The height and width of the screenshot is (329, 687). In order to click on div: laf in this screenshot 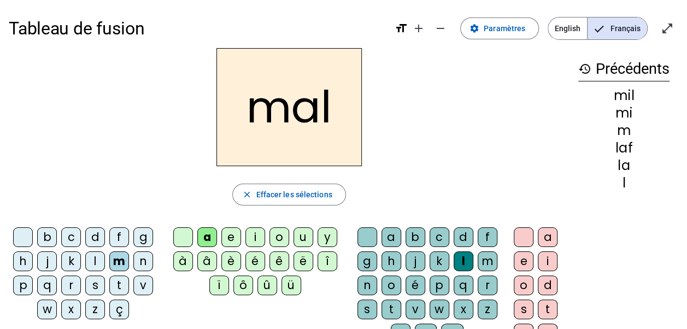, I will do `click(624, 148)`.